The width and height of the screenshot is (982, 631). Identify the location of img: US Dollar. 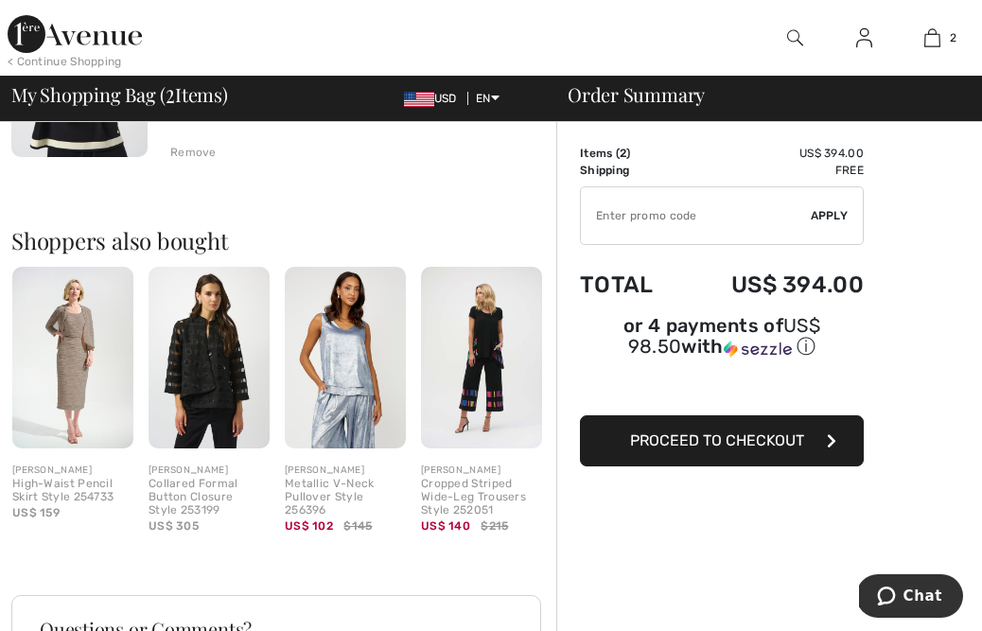
(419, 99).